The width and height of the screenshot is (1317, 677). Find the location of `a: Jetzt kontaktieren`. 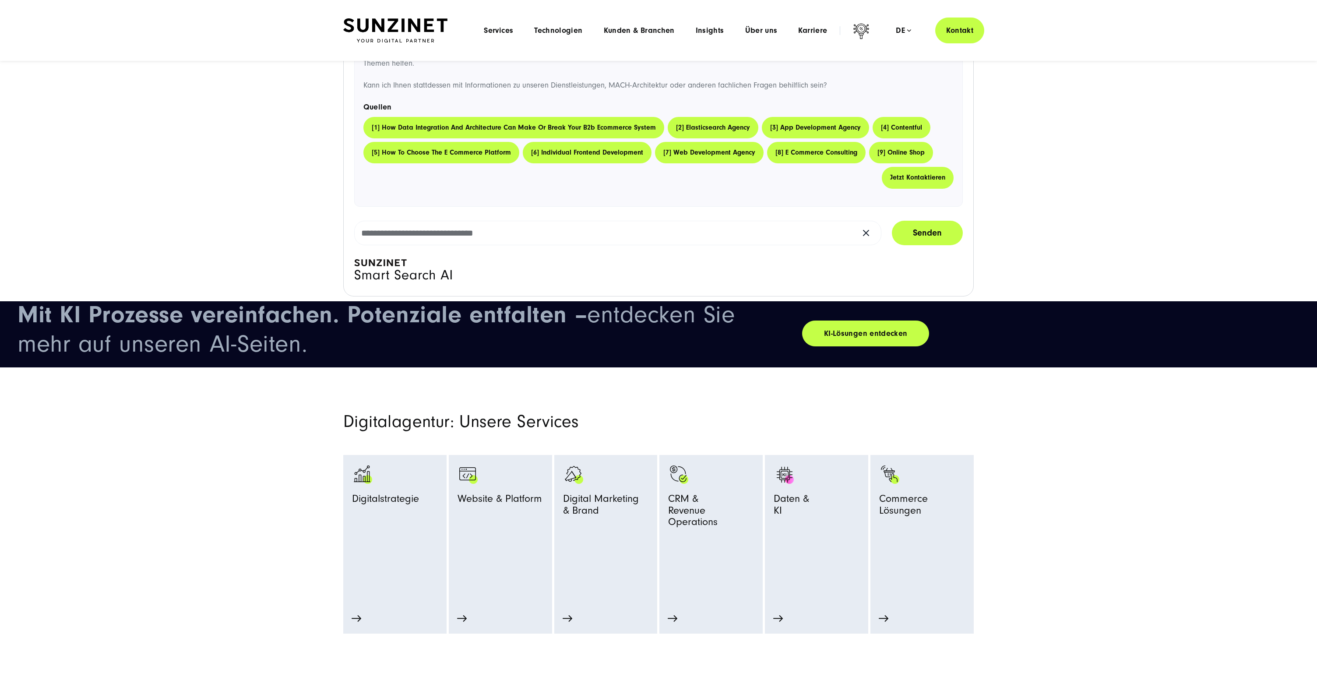

a: Jetzt kontaktieren is located at coordinates (918, 177).